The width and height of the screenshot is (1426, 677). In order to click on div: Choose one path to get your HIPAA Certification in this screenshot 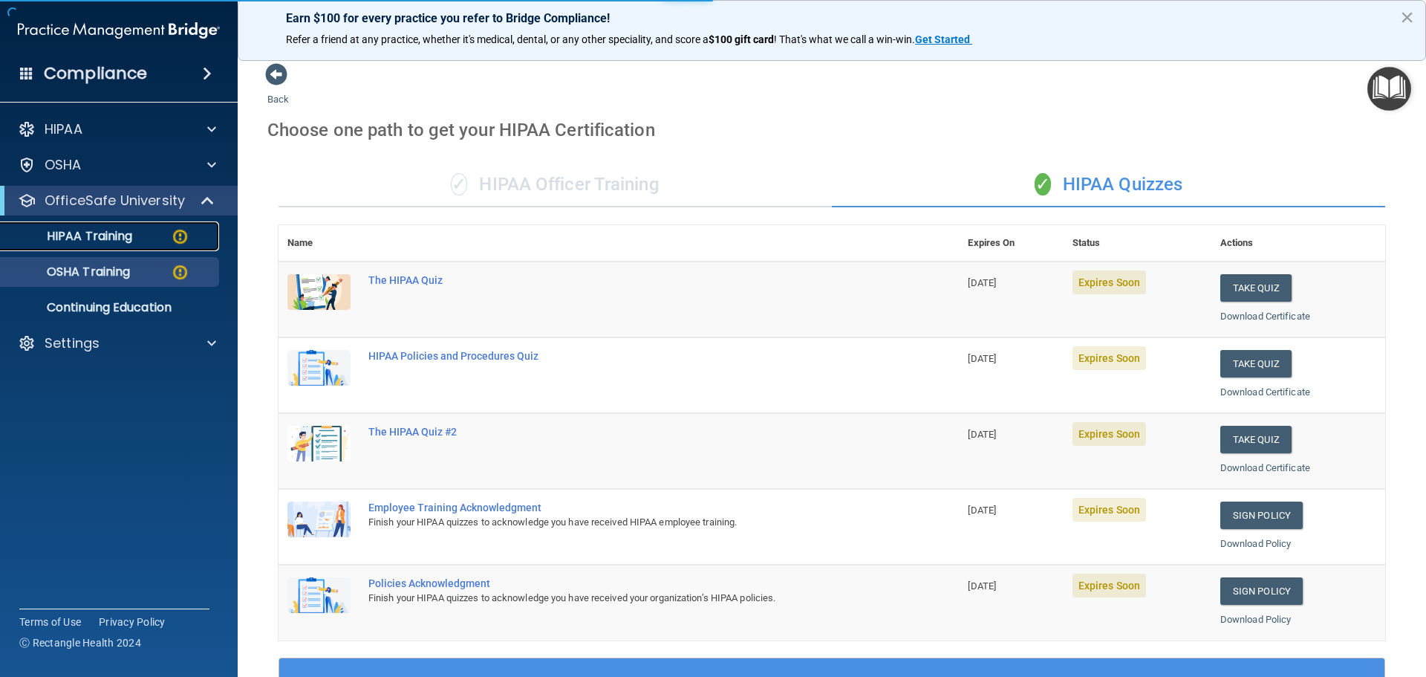, I will do `click(832, 130)`.